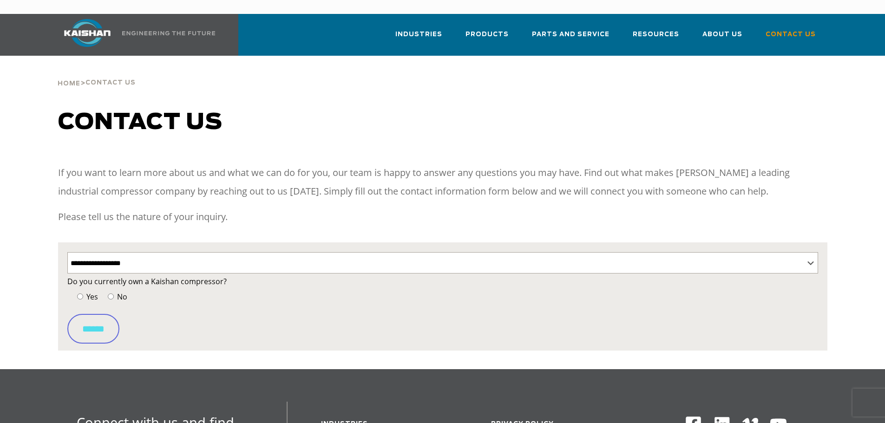 The height and width of the screenshot is (423, 885). Describe the element at coordinates (69, 84) in the screenshot. I see `span: Home` at that location.